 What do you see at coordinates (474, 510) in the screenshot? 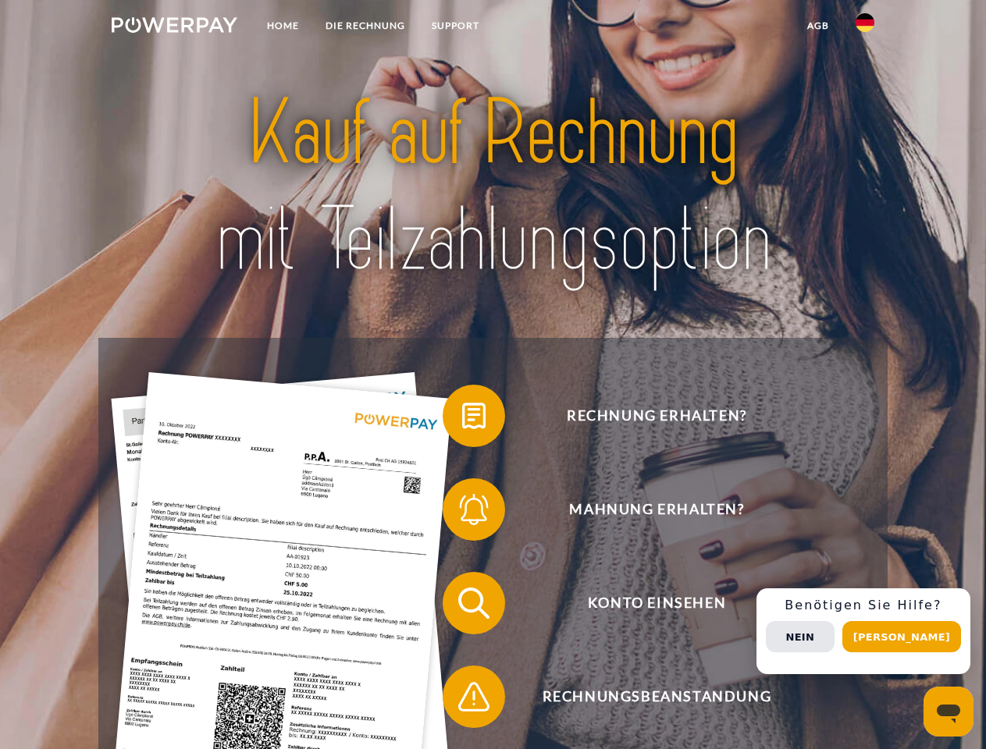
I see `img: qb_bell.svg` at bounding box center [474, 510].